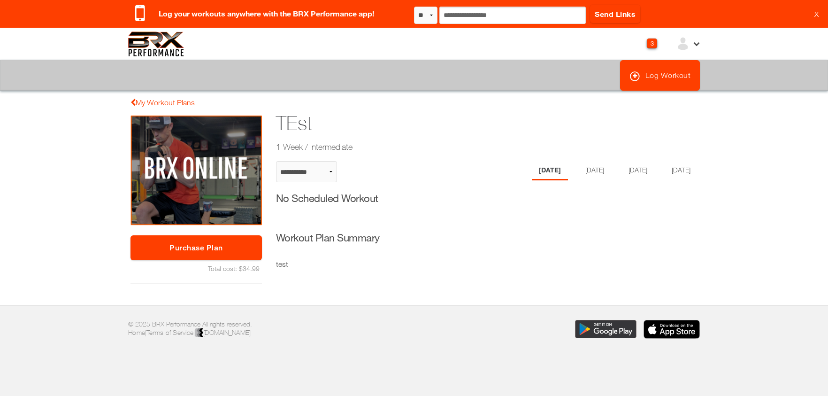 The width and height of the screenshot is (828, 396). What do you see at coordinates (196, 248) in the screenshot?
I see `a: Purchase Plan` at bounding box center [196, 248].